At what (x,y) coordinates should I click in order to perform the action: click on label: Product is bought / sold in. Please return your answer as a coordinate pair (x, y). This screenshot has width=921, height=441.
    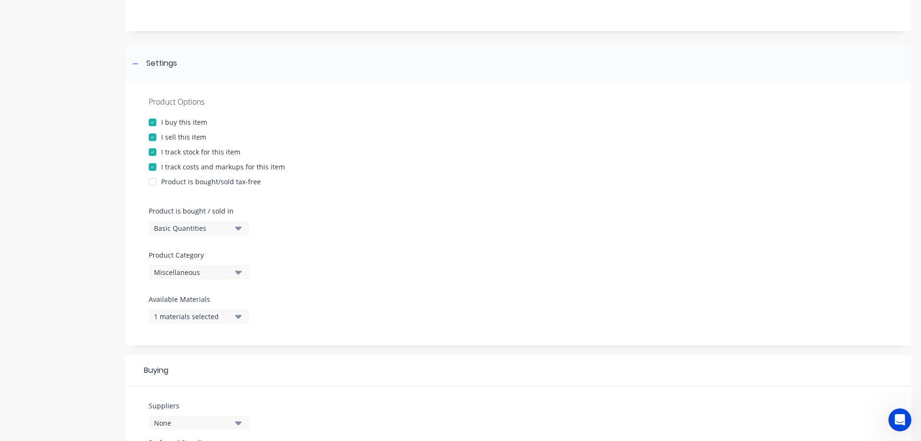
    Looking at the image, I should click on (197, 211).